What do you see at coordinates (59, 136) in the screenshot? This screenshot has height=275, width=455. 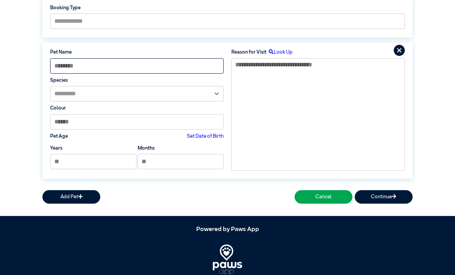 I see `label: Pet Age` at bounding box center [59, 136].